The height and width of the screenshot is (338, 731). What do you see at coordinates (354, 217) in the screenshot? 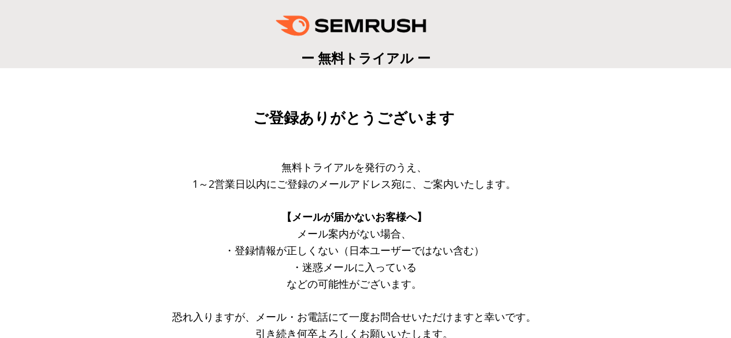
I see `span: 【メールが届かないお客様へ】` at bounding box center [354, 217].